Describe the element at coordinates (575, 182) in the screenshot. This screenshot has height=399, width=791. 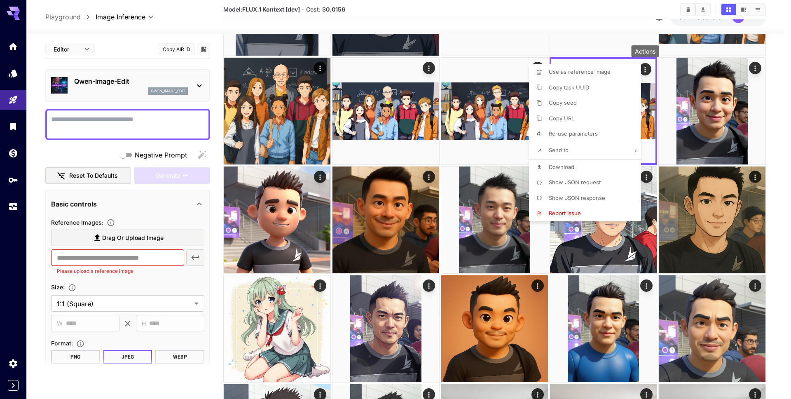
I see `span: Show JSON request` at that location.